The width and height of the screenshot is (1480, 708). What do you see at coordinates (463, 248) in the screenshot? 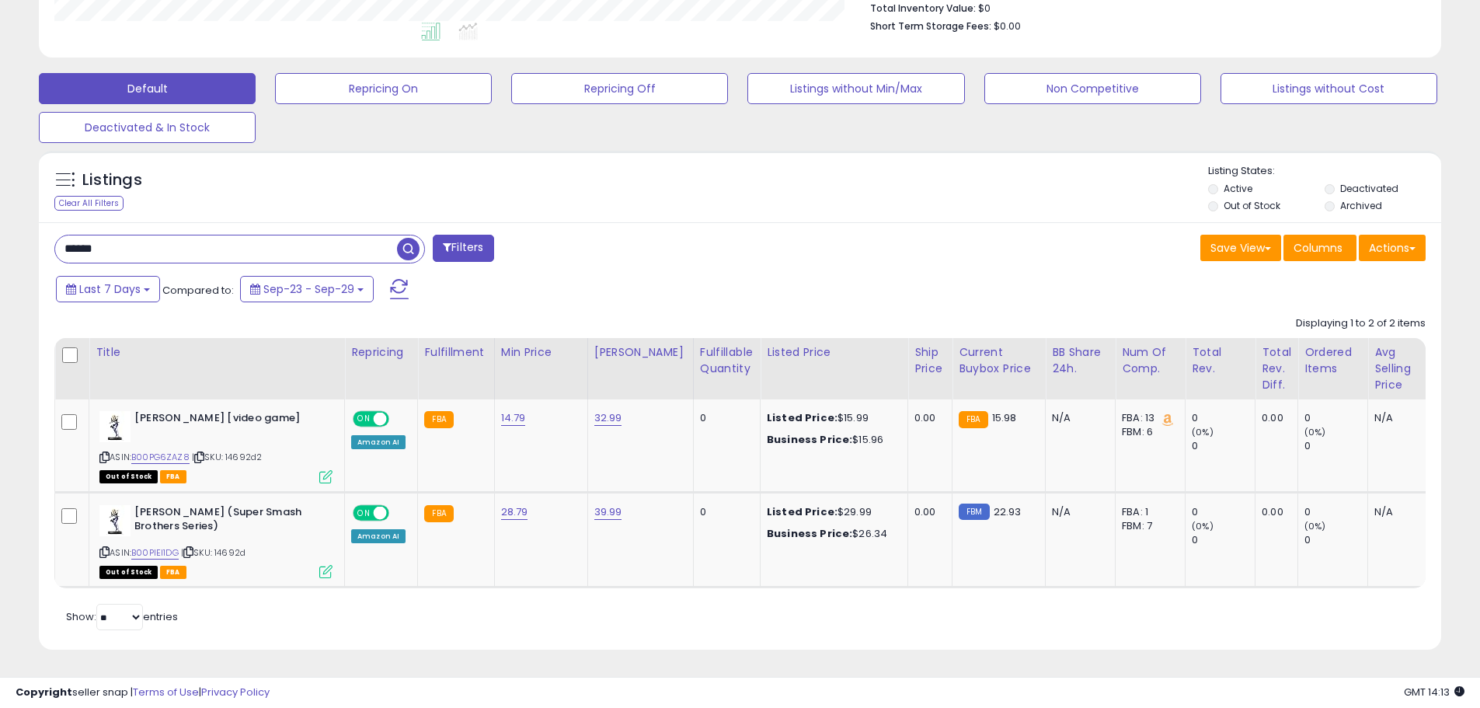
I see `button: Filters` at bounding box center [463, 248].